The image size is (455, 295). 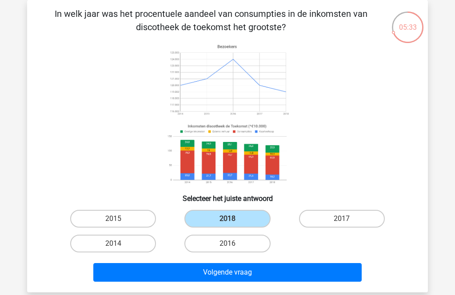 What do you see at coordinates (210, 20) in the screenshot?
I see `p: In welk jaar was het procentuele aandeel van consumpties in de inkomsten van discotheek de toekom...` at bounding box center [210, 20].